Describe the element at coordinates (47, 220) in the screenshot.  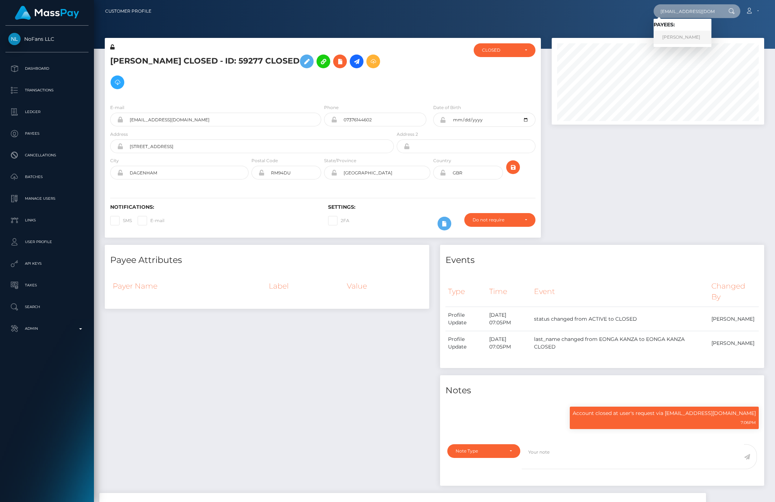
I see `a: Links` at that location.